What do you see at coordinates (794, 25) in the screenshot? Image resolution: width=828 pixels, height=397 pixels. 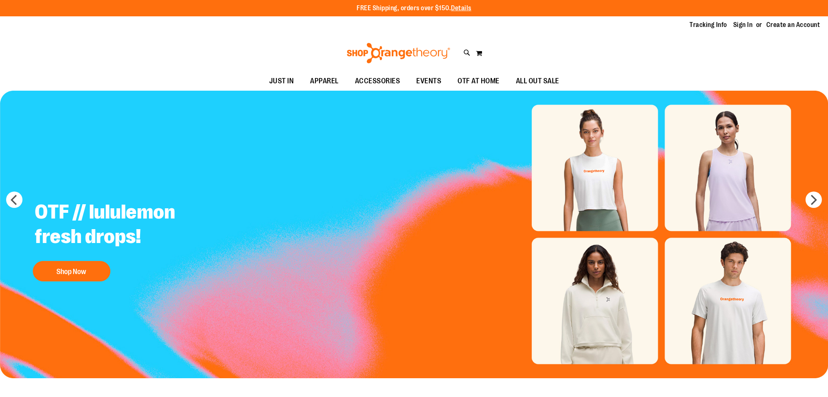 I see `a: Create an Account` at bounding box center [794, 25].